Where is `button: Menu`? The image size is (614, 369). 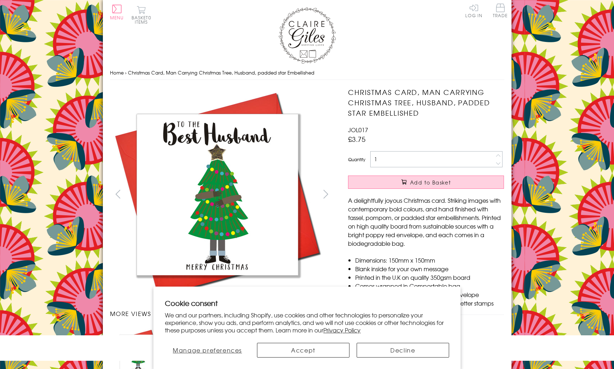
button: Menu is located at coordinates (117, 12).